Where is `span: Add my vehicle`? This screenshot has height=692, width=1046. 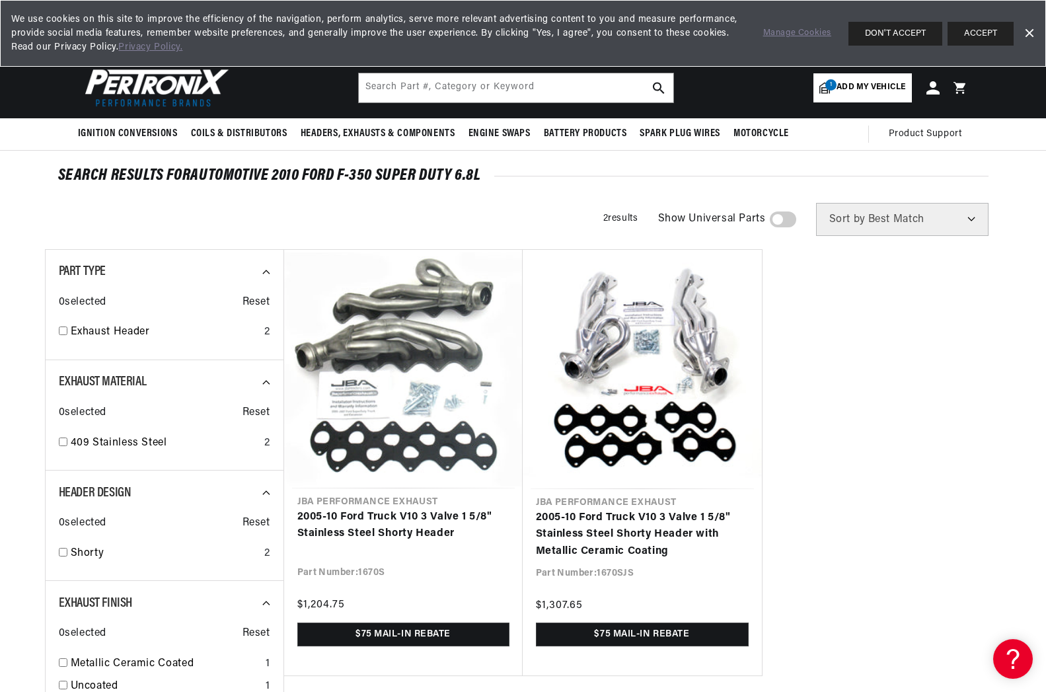
span: Add my vehicle is located at coordinates (871, 87).